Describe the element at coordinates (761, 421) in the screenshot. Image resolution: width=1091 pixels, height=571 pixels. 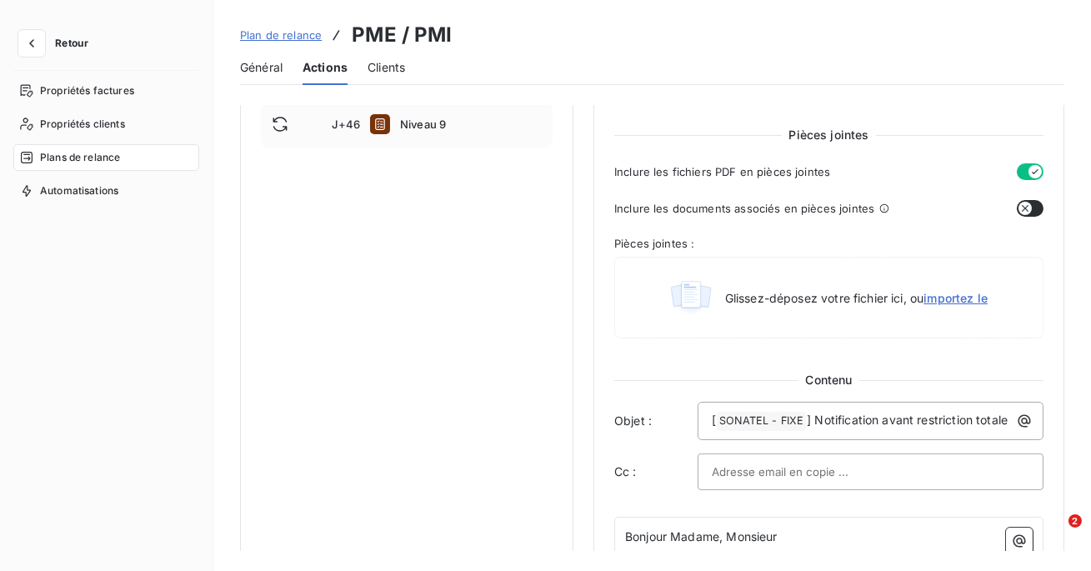
I see `span: SONATEL - FIXE` at that location.